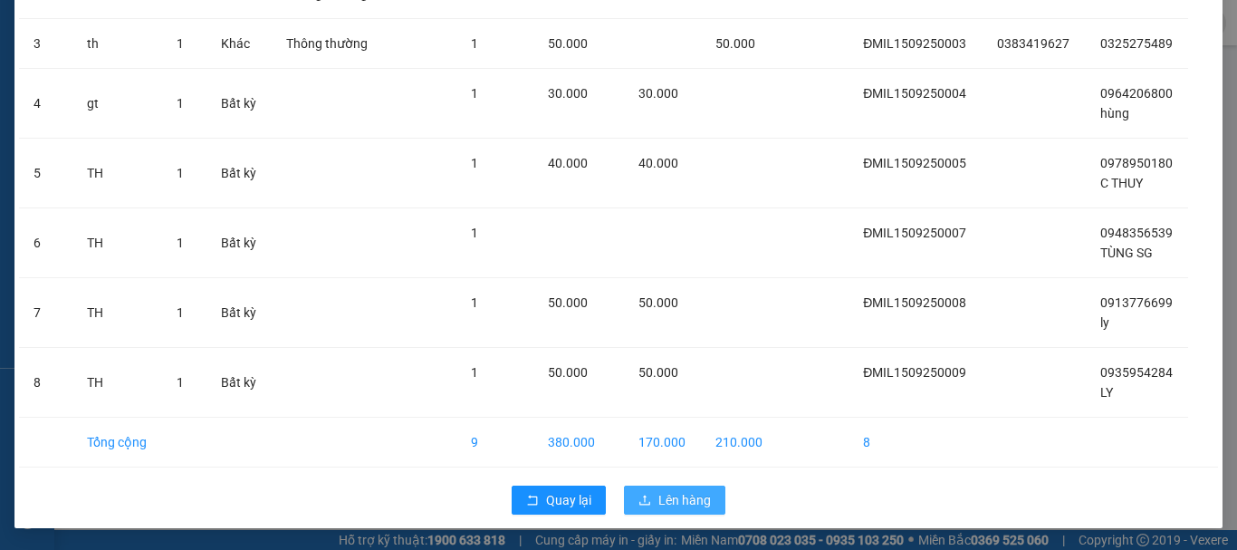  Describe the element at coordinates (1107, 392) in the screenshot. I see `span: LY` at that location.